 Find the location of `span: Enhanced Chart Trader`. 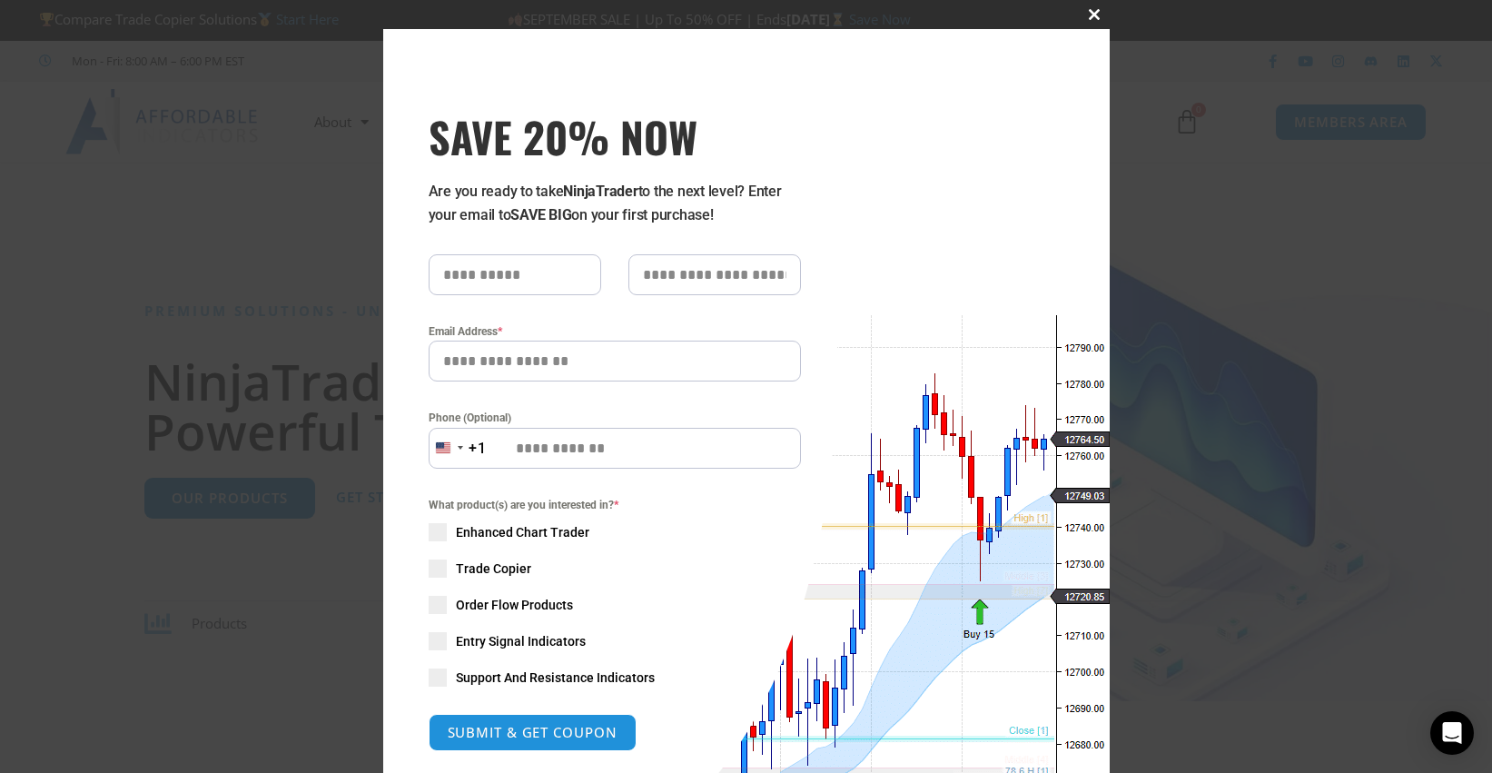

span: Enhanced Chart Trader is located at coordinates (522, 532).